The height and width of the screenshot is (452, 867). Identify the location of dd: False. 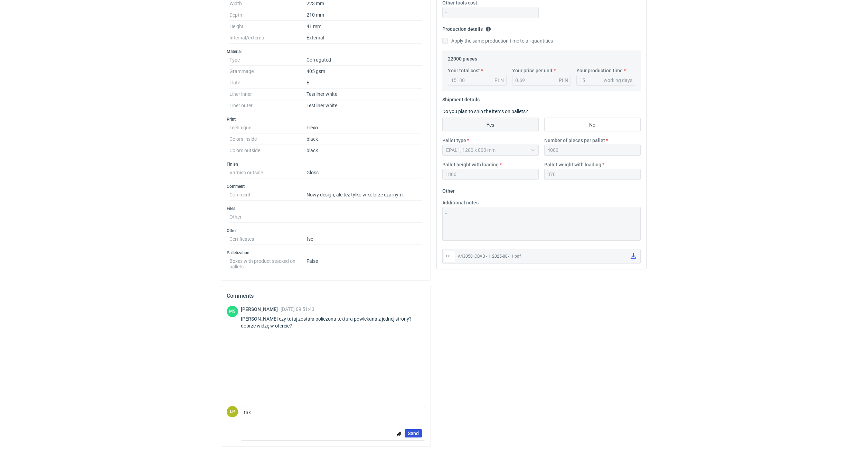
(364, 262).